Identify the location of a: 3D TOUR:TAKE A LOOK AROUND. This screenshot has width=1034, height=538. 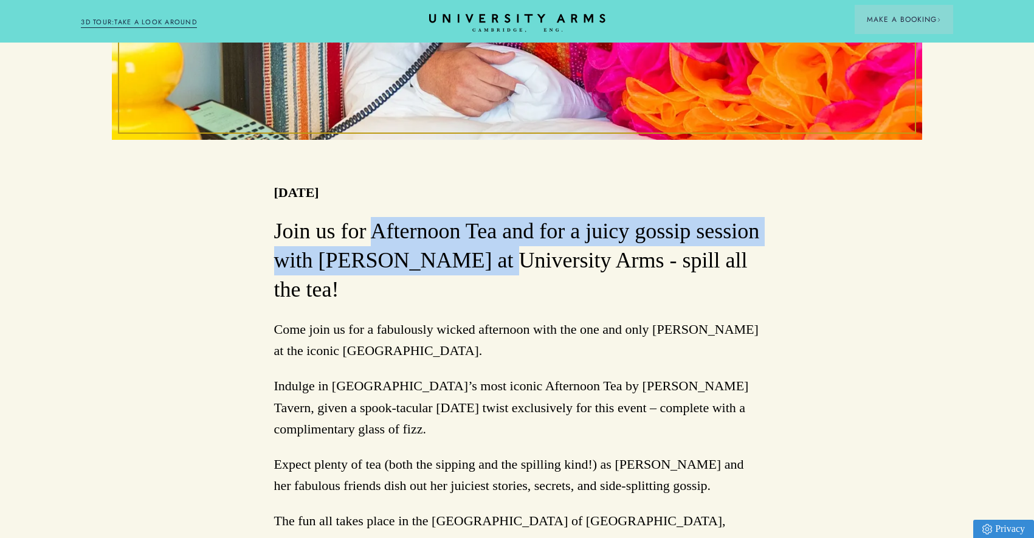
(139, 22).